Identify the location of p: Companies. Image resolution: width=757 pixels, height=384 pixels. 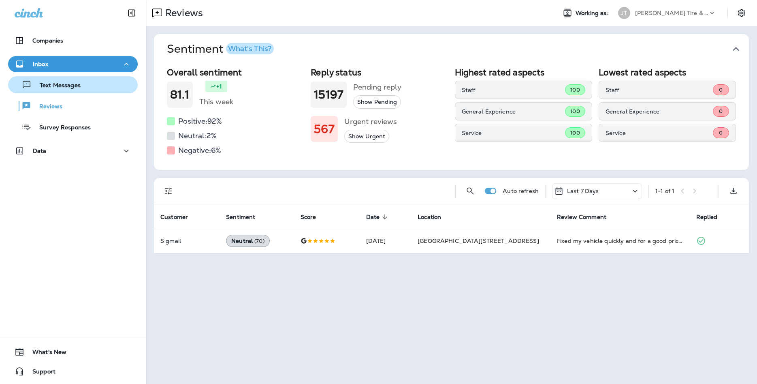
(48, 41).